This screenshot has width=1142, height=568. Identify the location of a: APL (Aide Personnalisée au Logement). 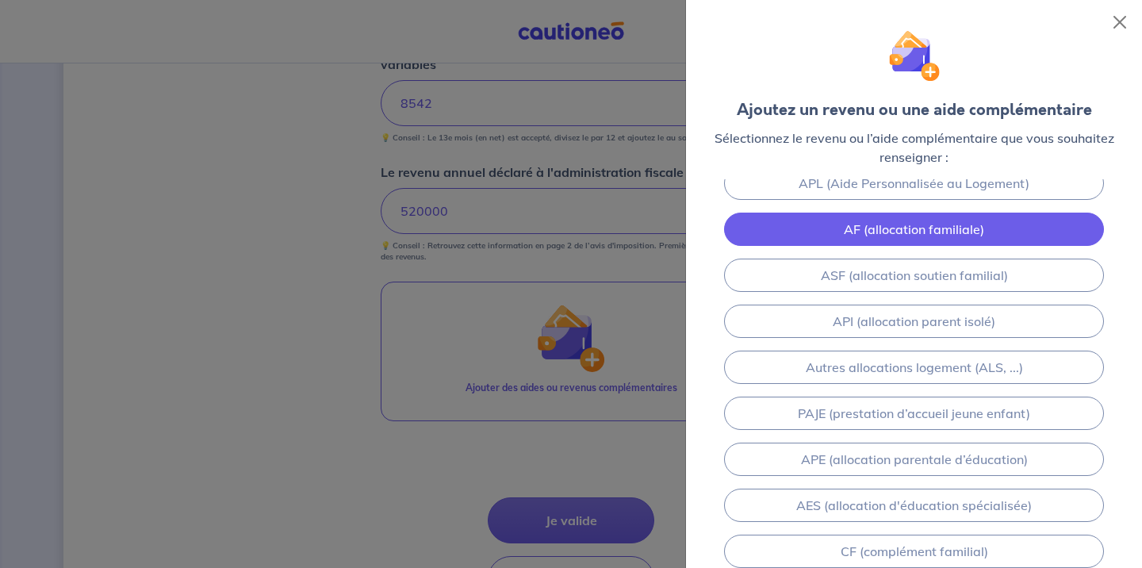
(913, 183).